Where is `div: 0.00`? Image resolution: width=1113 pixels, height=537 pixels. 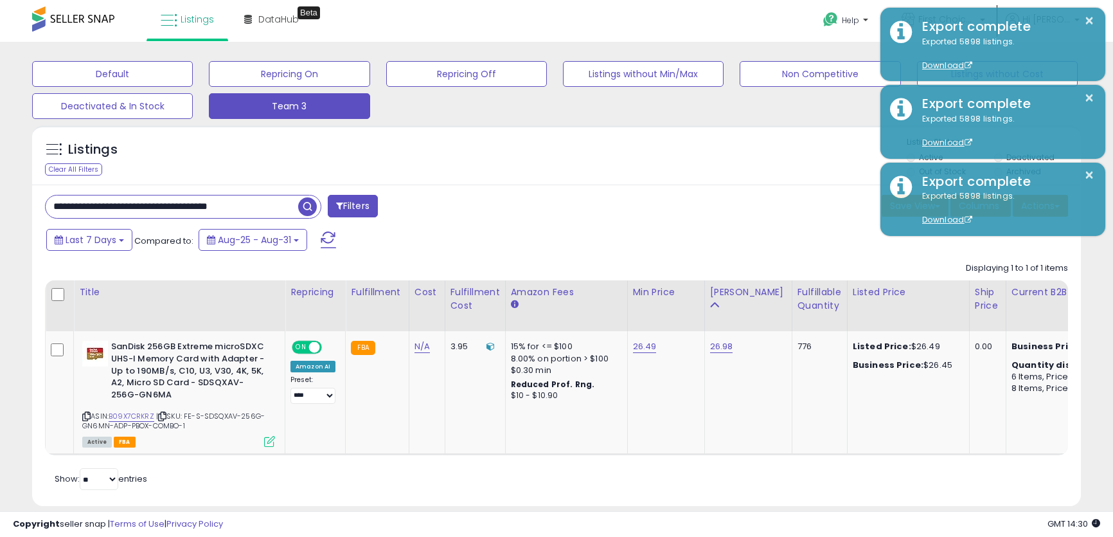
div: 0.00 is located at coordinates (985, 346).